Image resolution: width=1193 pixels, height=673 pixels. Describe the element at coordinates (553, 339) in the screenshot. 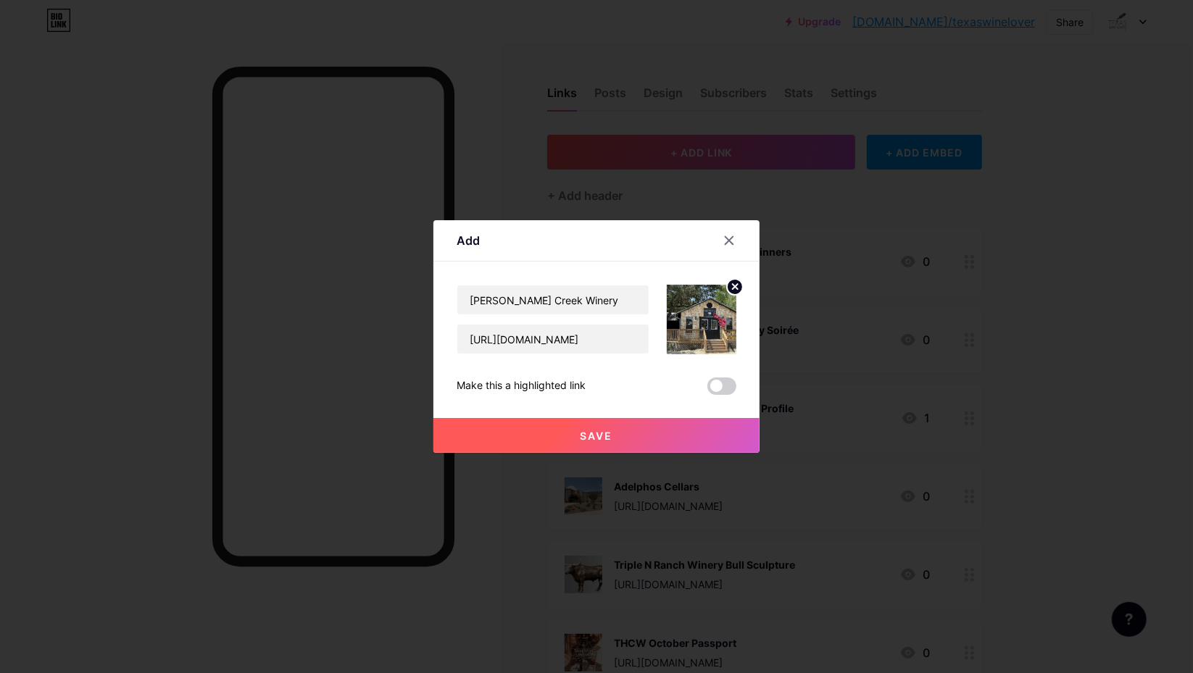

I see `input: URL` at that location.